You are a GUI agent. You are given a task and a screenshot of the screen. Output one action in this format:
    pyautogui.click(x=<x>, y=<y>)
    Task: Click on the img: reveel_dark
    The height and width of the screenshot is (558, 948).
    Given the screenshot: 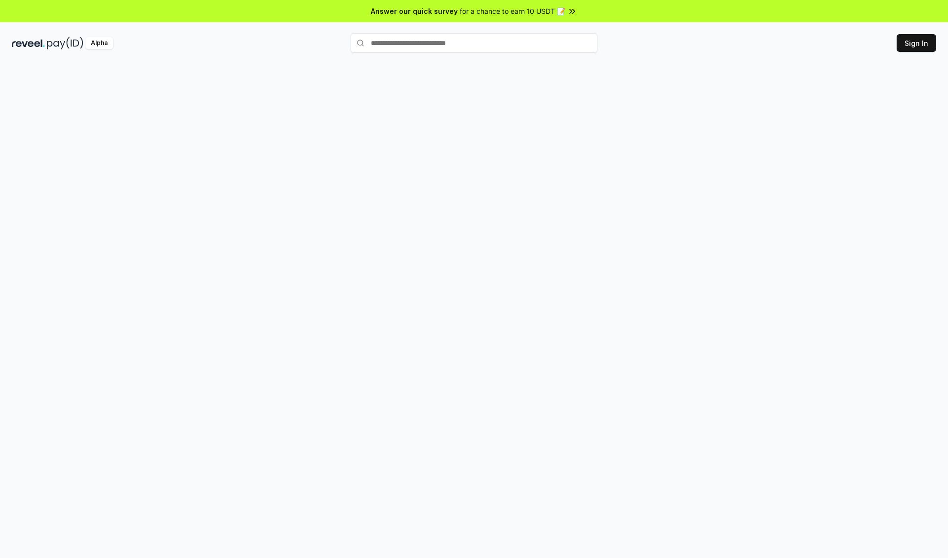 What is the action you would take?
    pyautogui.click(x=28, y=43)
    